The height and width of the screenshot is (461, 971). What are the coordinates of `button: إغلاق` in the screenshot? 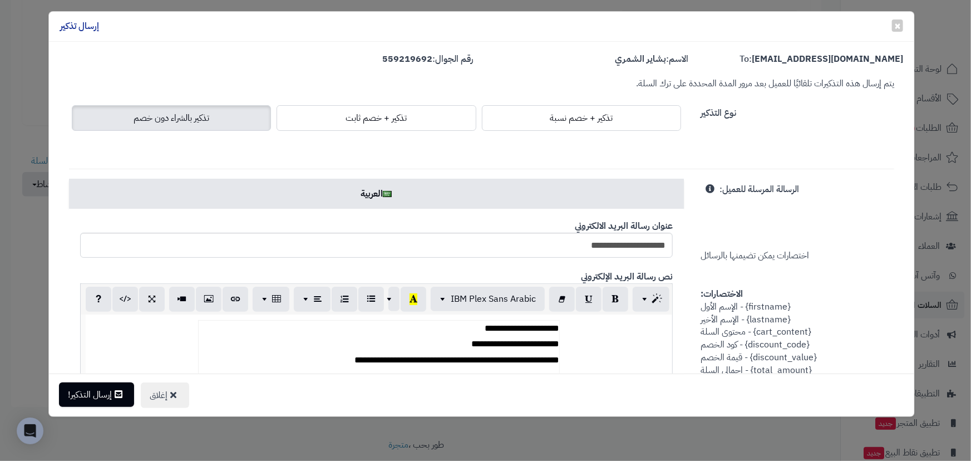 It's located at (165, 395).